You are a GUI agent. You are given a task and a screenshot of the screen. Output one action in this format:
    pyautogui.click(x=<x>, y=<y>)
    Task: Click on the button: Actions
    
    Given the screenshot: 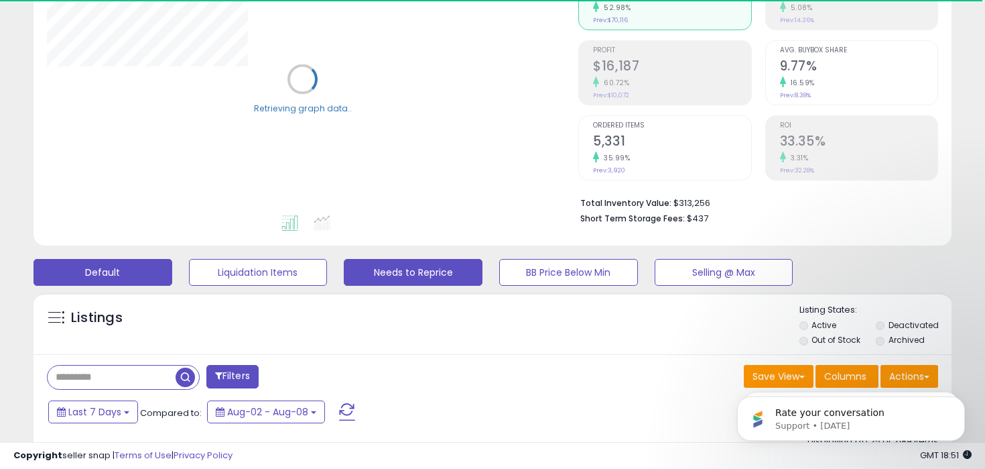 What is the action you would take?
    pyautogui.click(x=910, y=376)
    